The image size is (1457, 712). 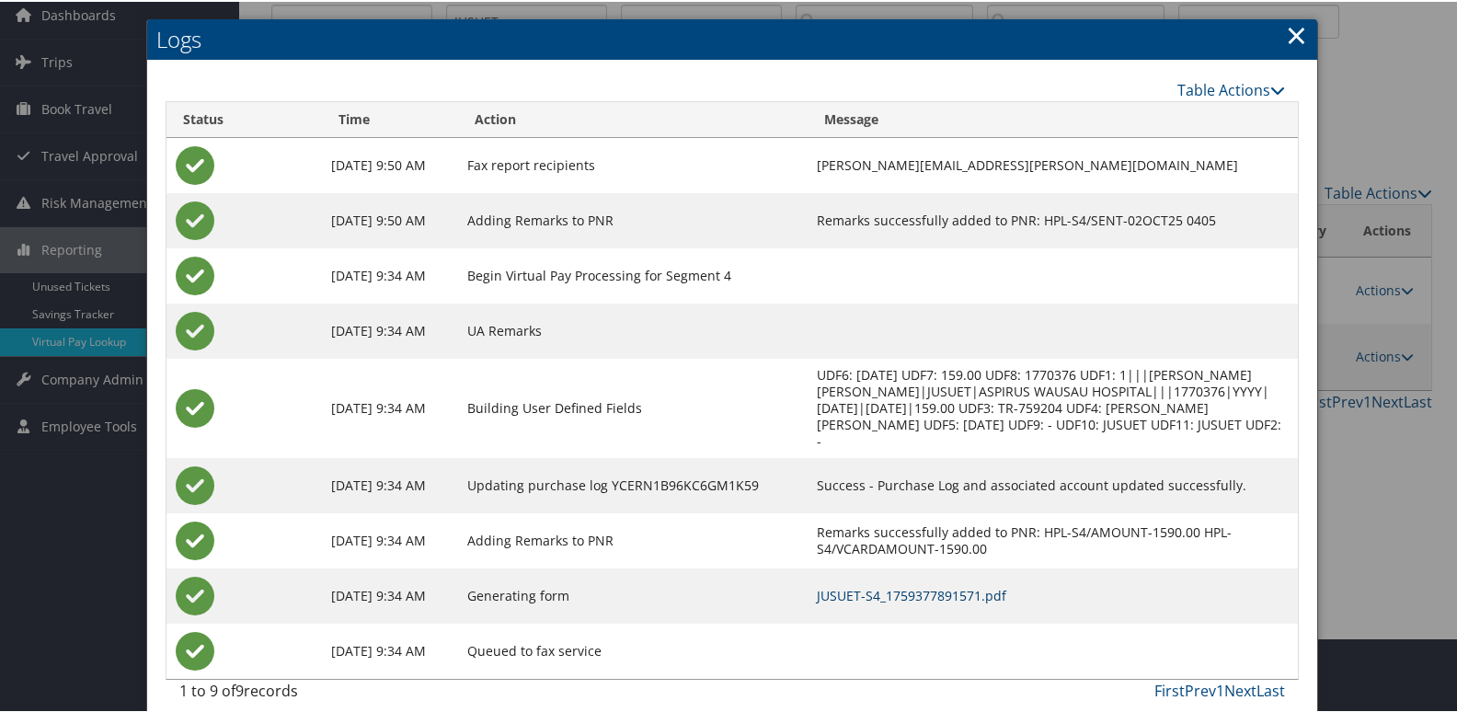 I want to click on a: 1, so click(x=1219, y=689).